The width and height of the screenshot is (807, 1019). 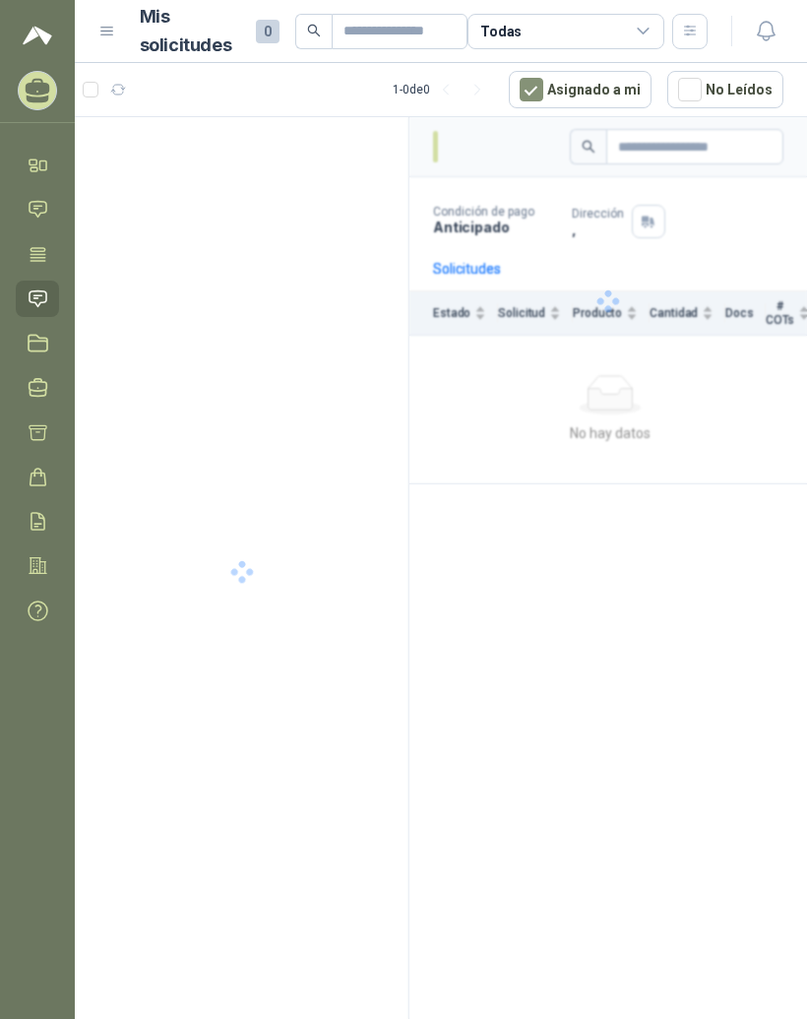 What do you see at coordinates (314, 31) in the screenshot?
I see `span: search` at bounding box center [314, 31].